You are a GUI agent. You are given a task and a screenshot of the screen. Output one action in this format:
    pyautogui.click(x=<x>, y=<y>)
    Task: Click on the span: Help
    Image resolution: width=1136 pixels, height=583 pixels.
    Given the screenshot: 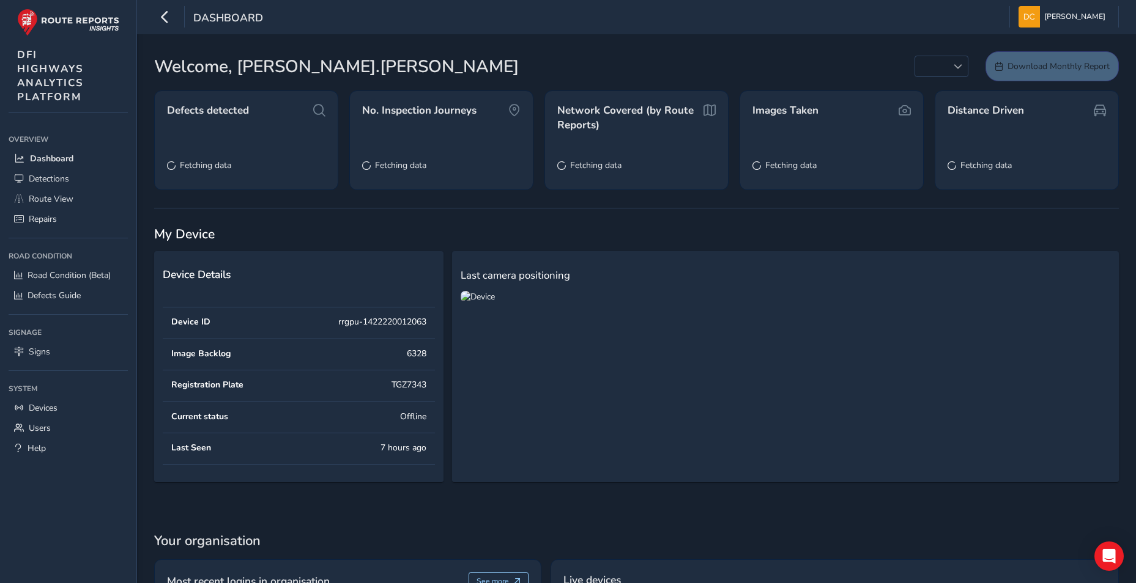 What is the action you would take?
    pyautogui.click(x=37, y=448)
    